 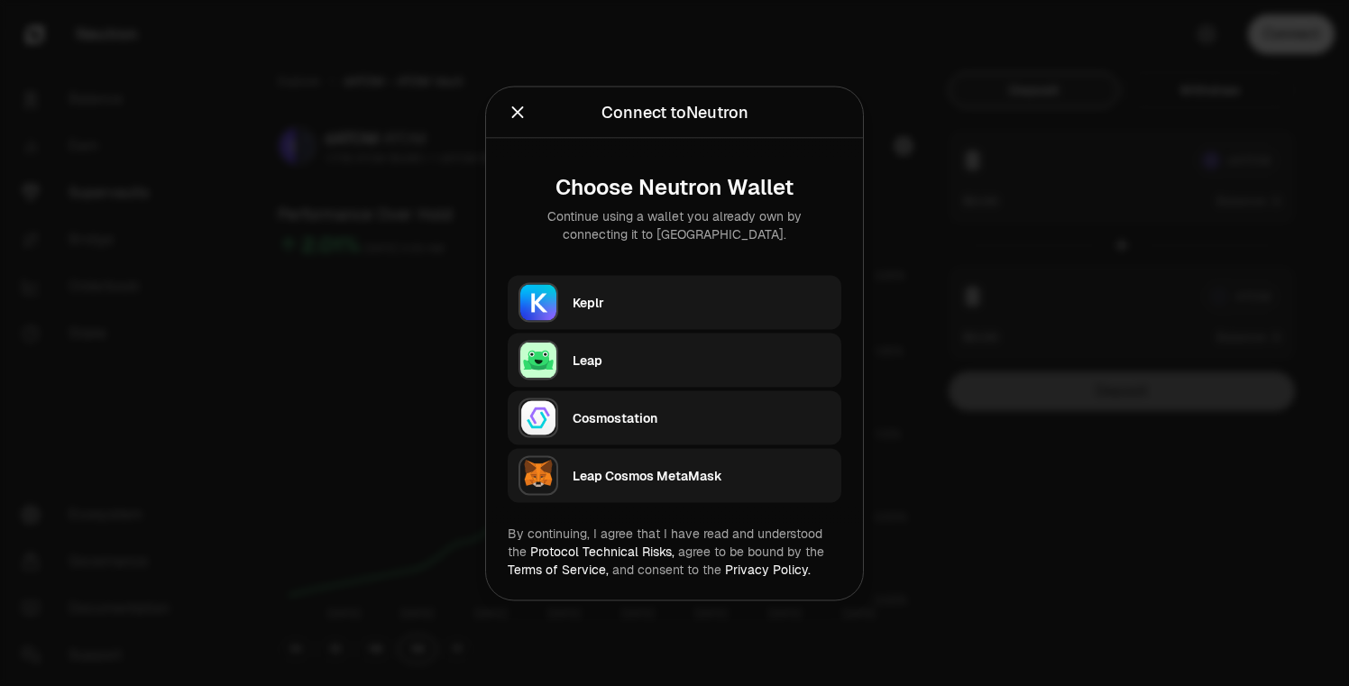 I want to click on div: Choose Neutron Wallet, so click(x=674, y=187).